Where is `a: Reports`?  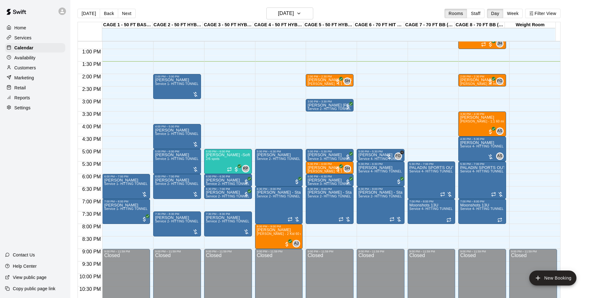 a: Reports is located at coordinates (35, 98).